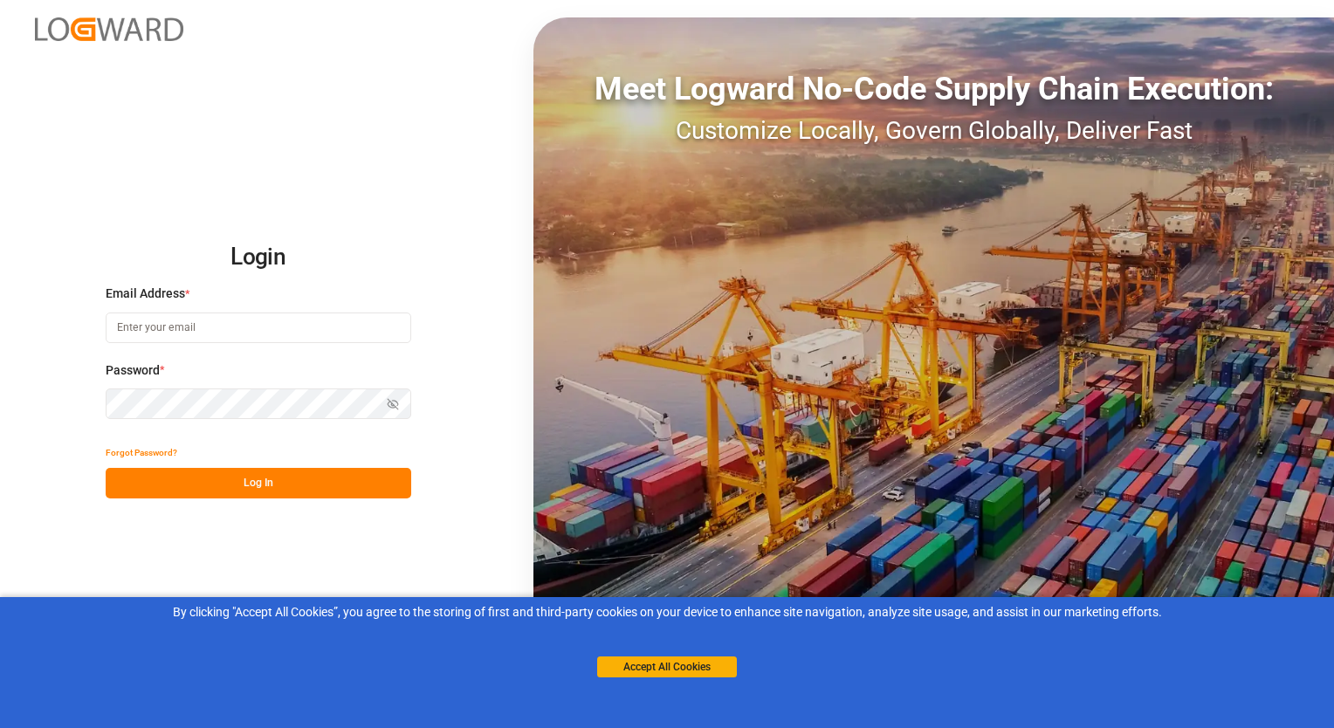 The image size is (1334, 728). What do you see at coordinates (258, 258) in the screenshot?
I see `h2: Login` at bounding box center [258, 258].